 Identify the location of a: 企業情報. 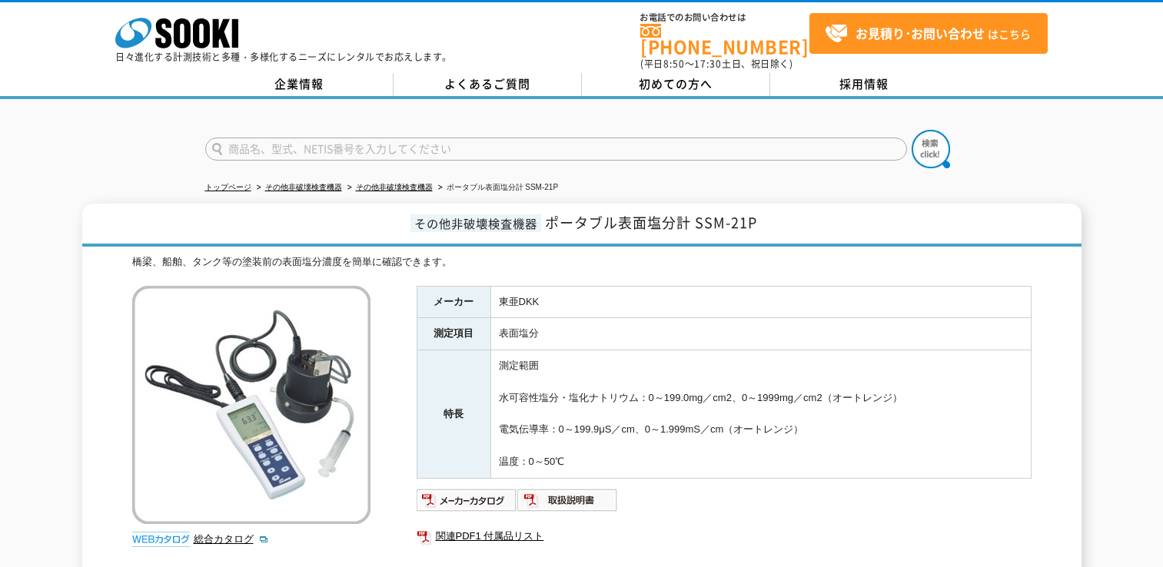
(299, 85).